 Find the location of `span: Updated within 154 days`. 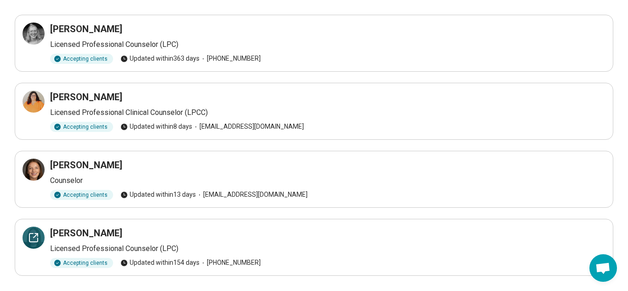

span: Updated within 154 days is located at coordinates (160, 262).